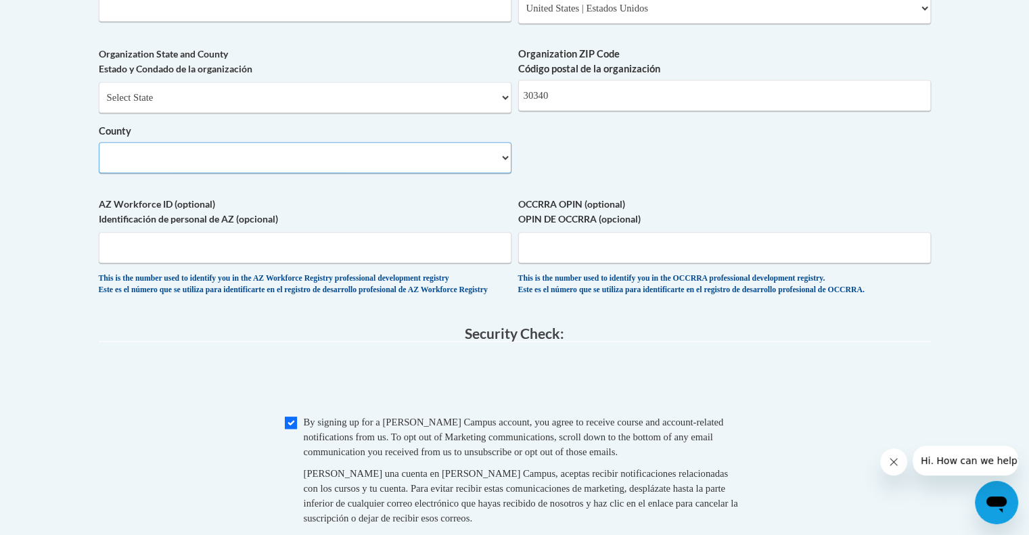 This screenshot has width=1029, height=535. What do you see at coordinates (305, 131) in the screenshot?
I see `label: County` at bounding box center [305, 131].